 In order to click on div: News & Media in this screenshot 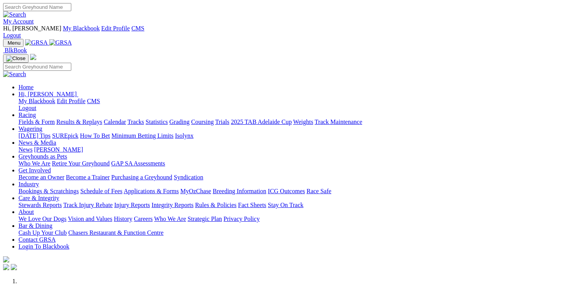, I will do `click(299, 150)`.